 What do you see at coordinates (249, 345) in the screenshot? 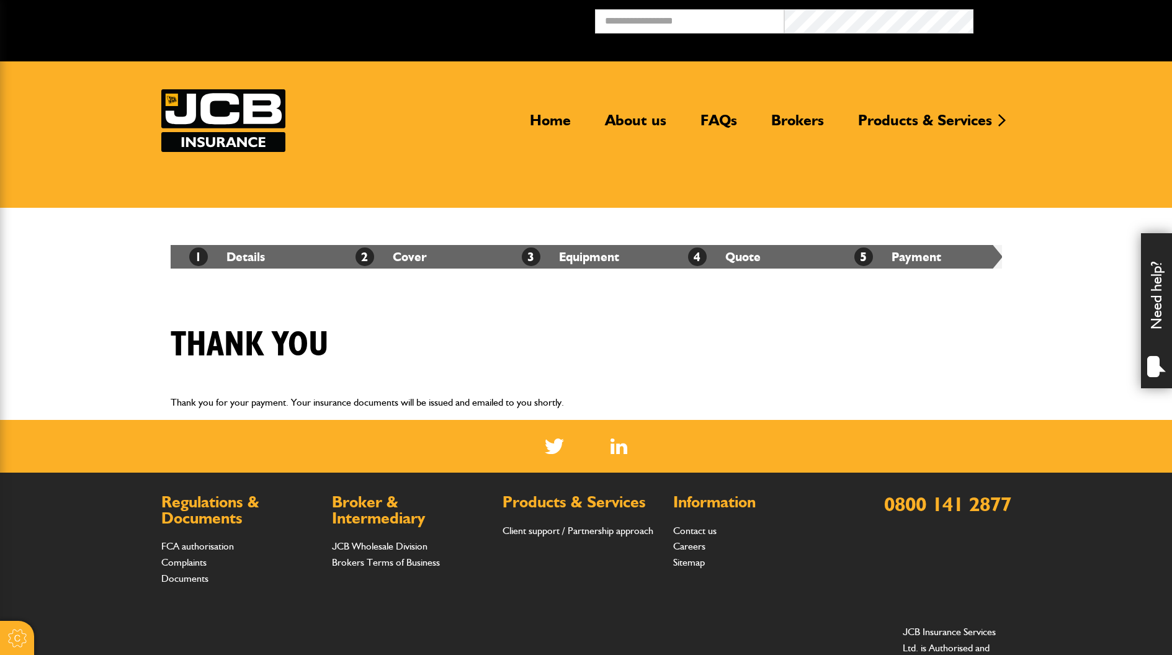
I see `h1: Thank you` at bounding box center [249, 345].